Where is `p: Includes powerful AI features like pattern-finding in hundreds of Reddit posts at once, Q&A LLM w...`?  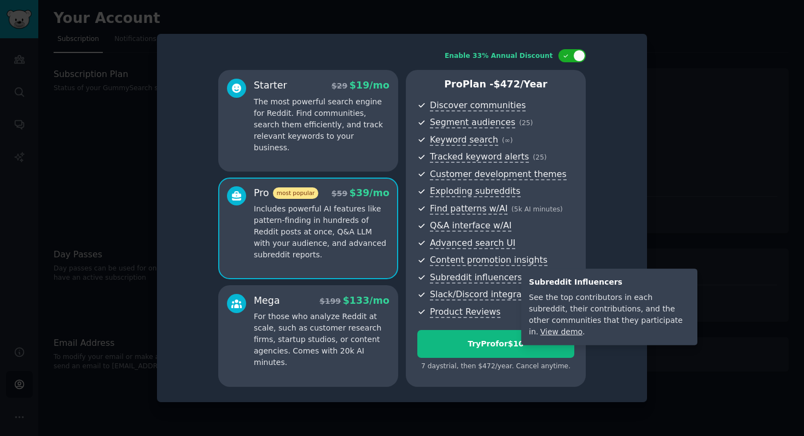 p: Includes powerful AI features like pattern-finding in hundreds of Reddit posts at once, Q&A LLM w... is located at coordinates (322, 232).